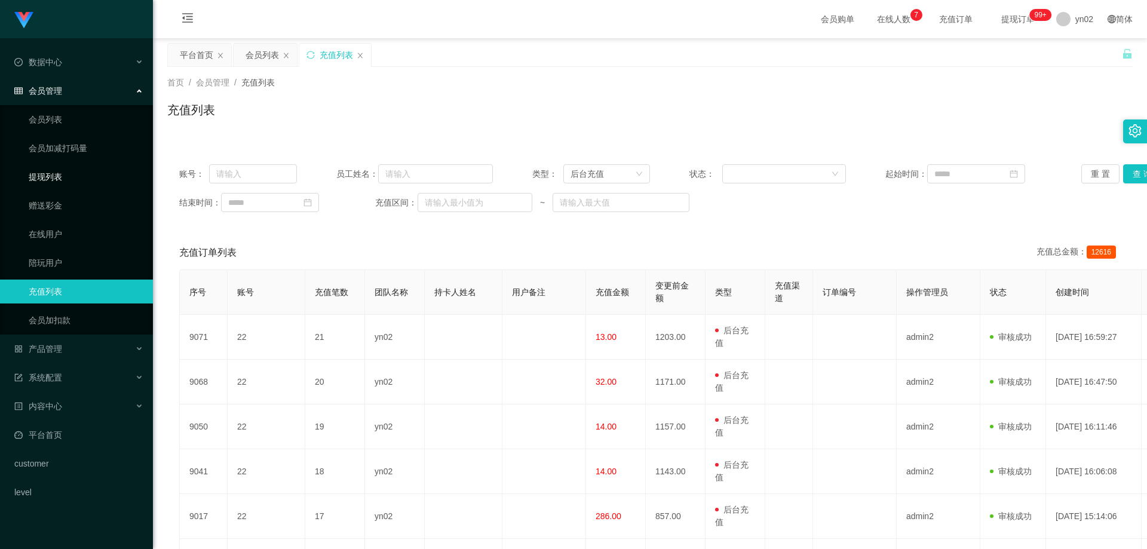 This screenshot has height=549, width=1147. What do you see at coordinates (672, 291) in the screenshot?
I see `span: 变更前金额` at bounding box center [672, 291].